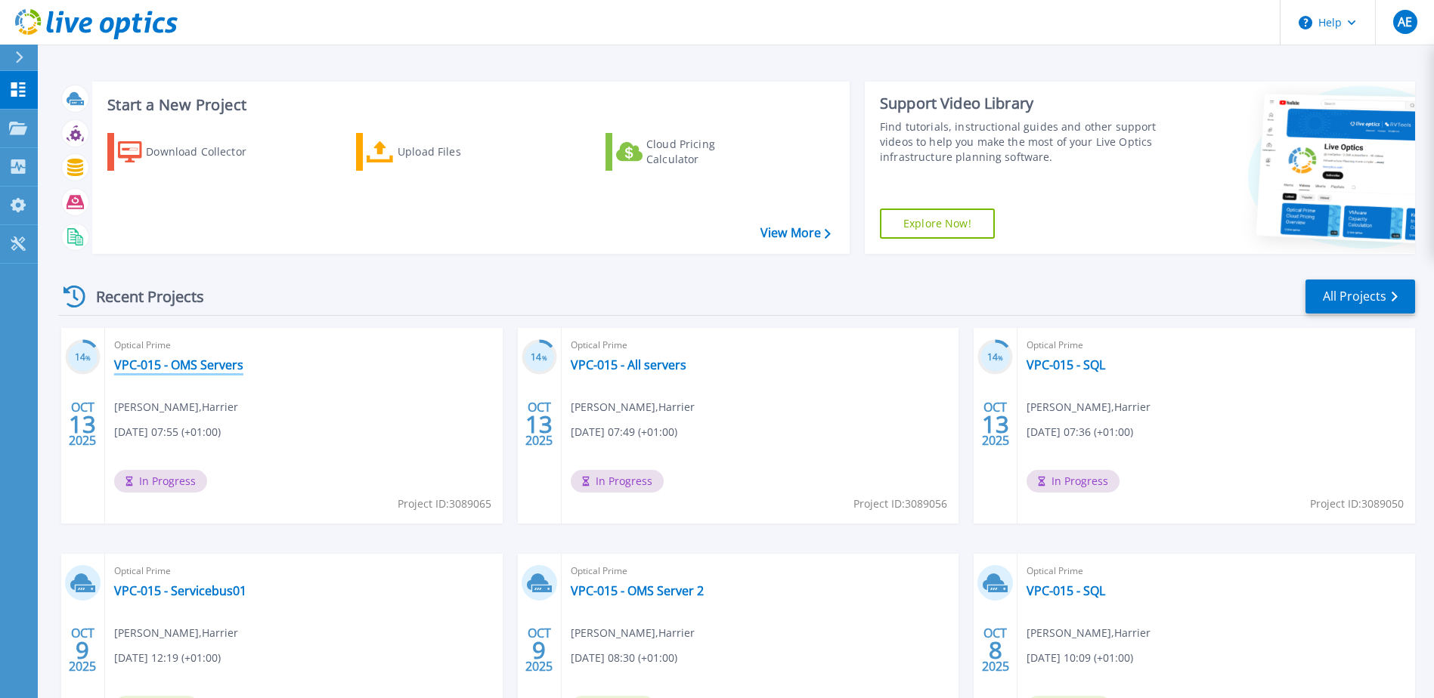 The width and height of the screenshot is (1434, 698). Describe the element at coordinates (178, 365) in the screenshot. I see `a: VPC-015 - OMS Servers` at that location.